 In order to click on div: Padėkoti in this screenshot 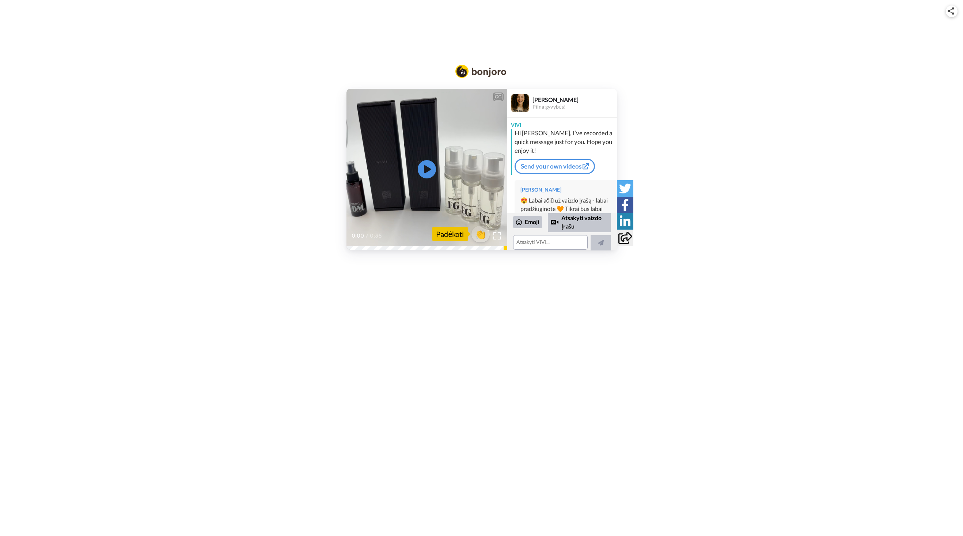, I will do `click(450, 234)`.